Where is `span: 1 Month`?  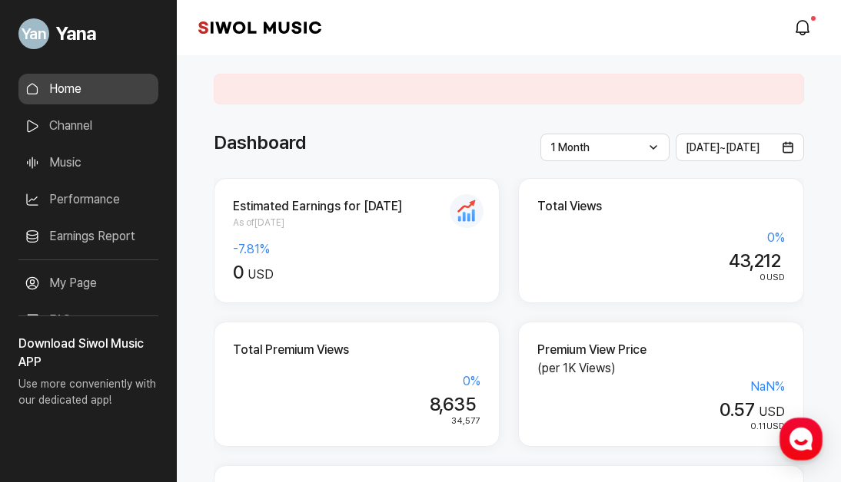 span: 1 Month is located at coordinates (569, 148).